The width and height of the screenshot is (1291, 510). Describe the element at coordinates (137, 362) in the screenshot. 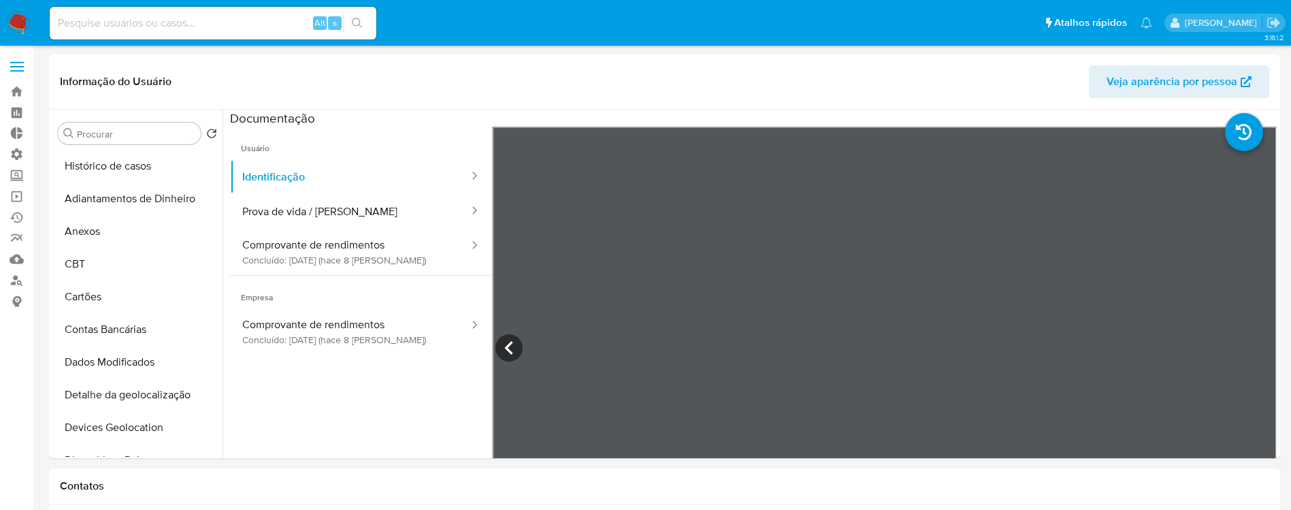

I see `button: Dados Modificados` at that location.